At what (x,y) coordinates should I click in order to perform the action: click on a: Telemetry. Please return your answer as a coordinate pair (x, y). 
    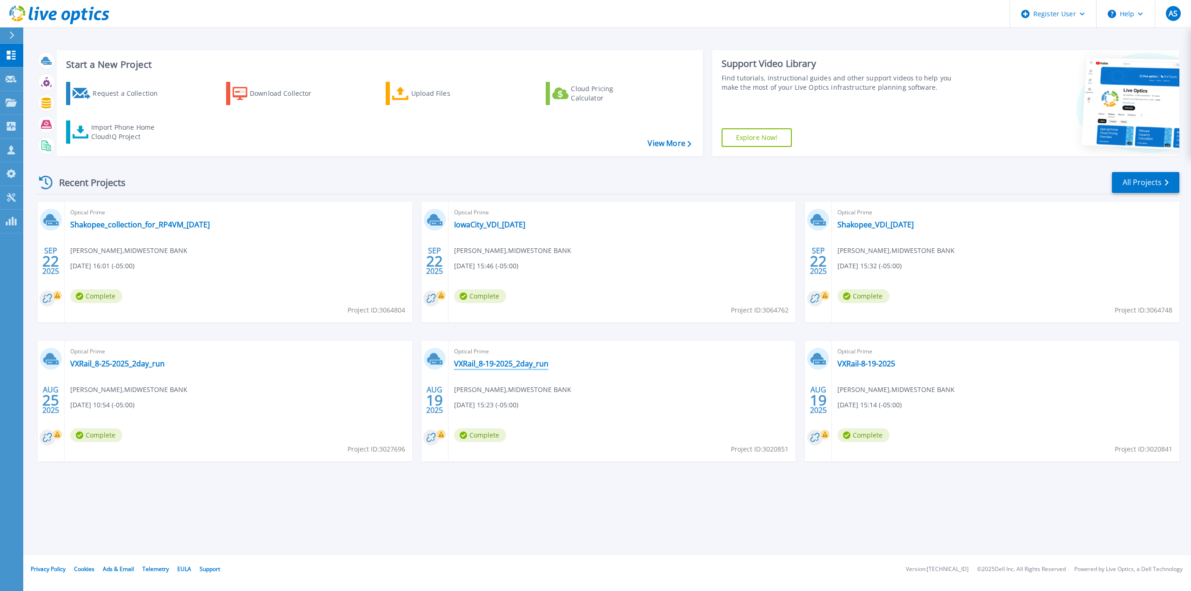
    Looking at the image, I should click on (155, 569).